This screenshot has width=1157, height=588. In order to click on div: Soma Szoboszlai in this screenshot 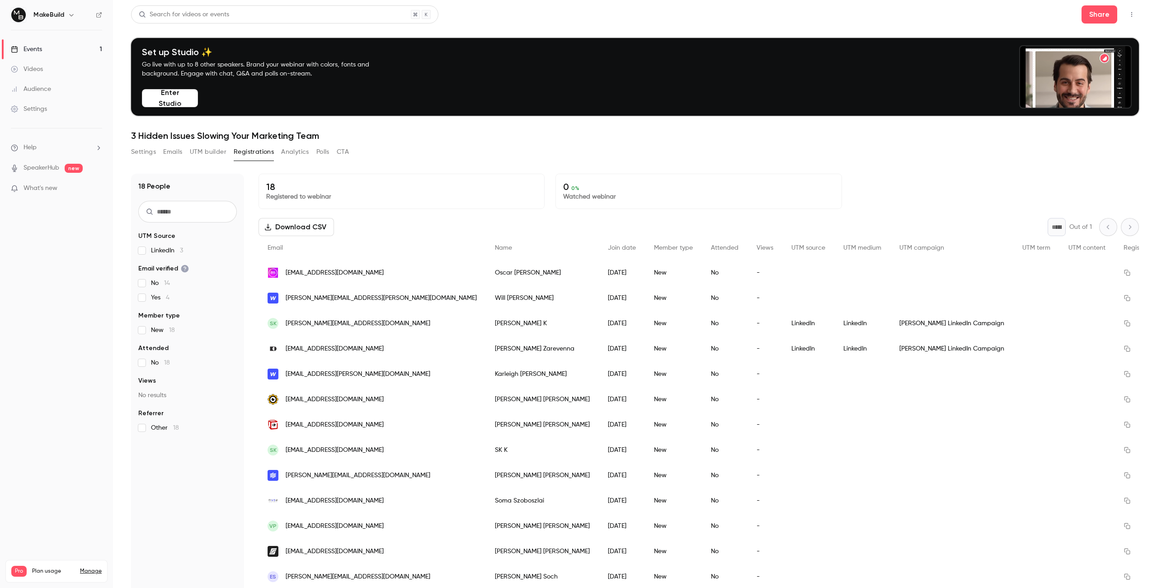, I will do `click(542, 500)`.